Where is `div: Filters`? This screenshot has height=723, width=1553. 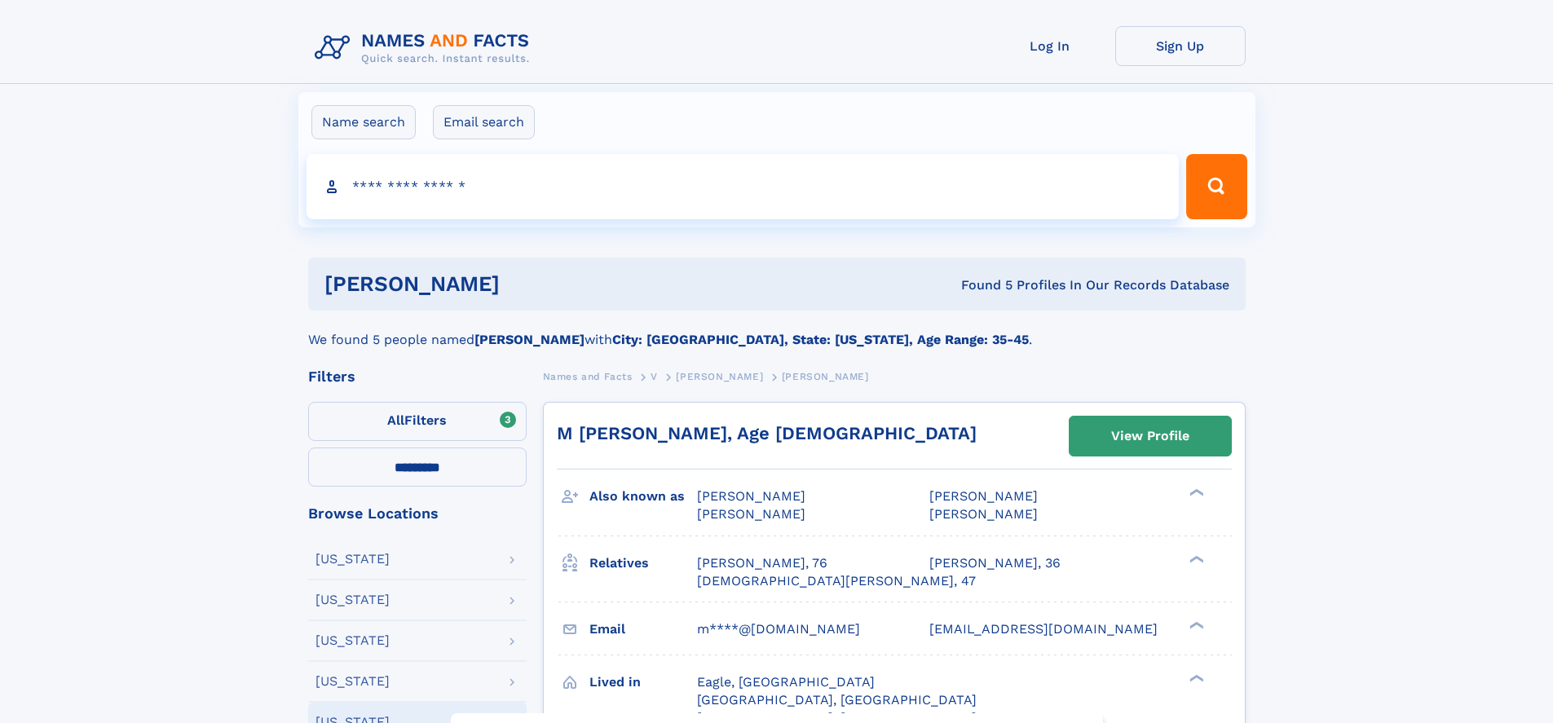 div: Filters is located at coordinates (417, 377).